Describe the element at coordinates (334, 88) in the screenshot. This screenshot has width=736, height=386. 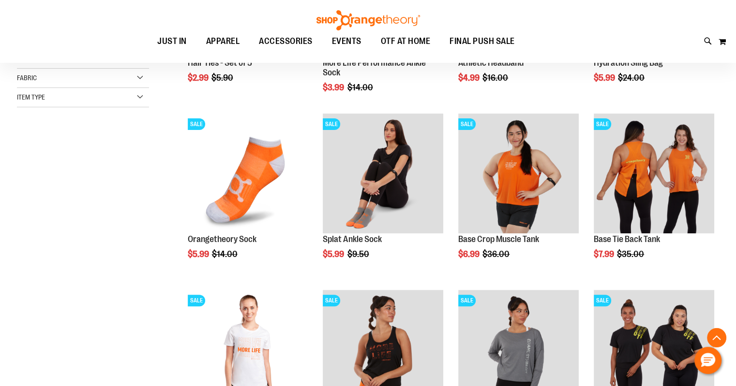
I see `span: $3.99` at that location.